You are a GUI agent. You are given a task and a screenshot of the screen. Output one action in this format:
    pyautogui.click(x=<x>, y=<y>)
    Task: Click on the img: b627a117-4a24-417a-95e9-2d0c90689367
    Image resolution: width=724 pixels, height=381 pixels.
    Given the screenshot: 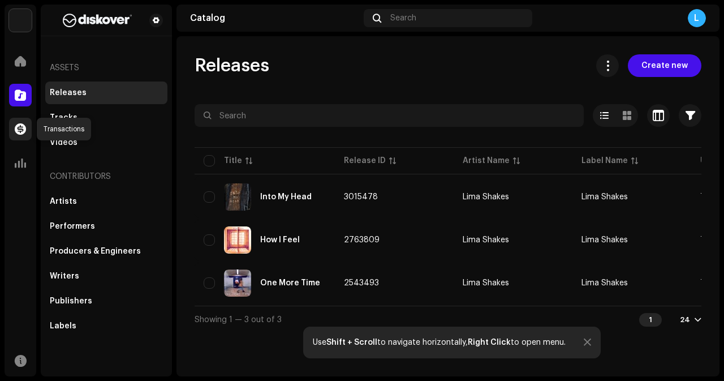 What is the action you would take?
    pyautogui.click(x=97, y=20)
    